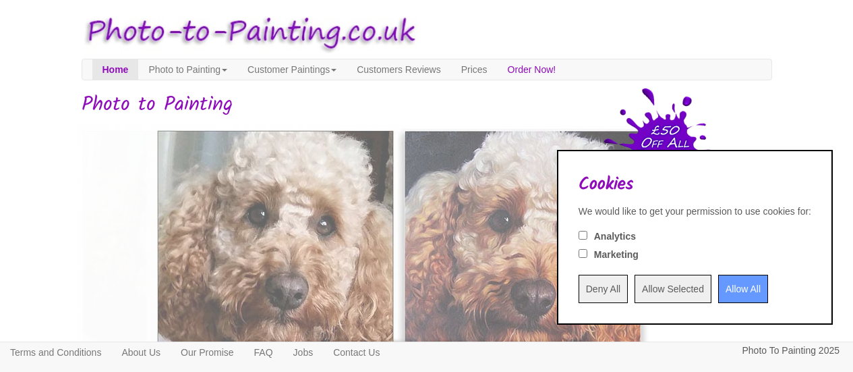 This screenshot has width=853, height=372. Describe the element at coordinates (694, 211) in the screenshot. I see `div: We would like to get your permission to use cookies for:` at that location.